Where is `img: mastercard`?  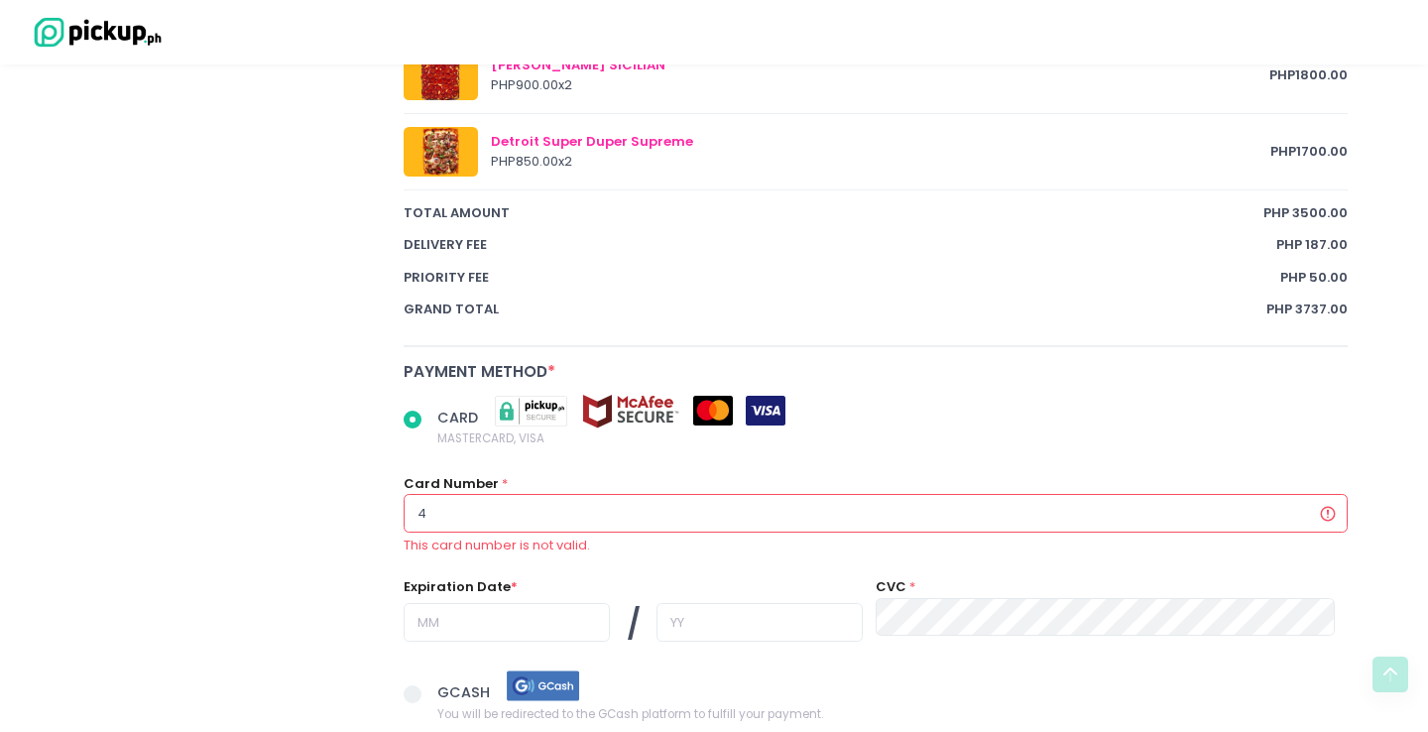
img: mastercard is located at coordinates (713, 411).